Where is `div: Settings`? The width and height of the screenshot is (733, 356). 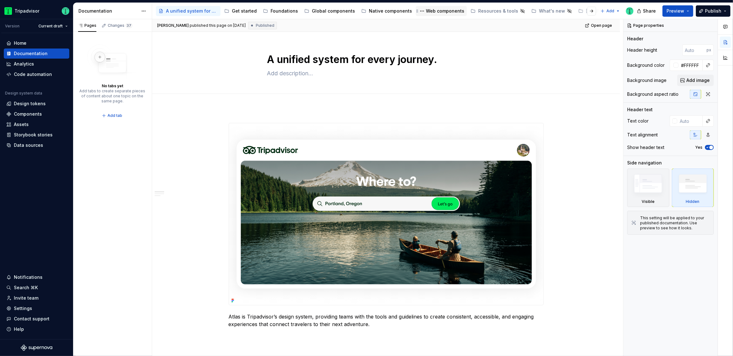
div: Settings is located at coordinates (23, 308).